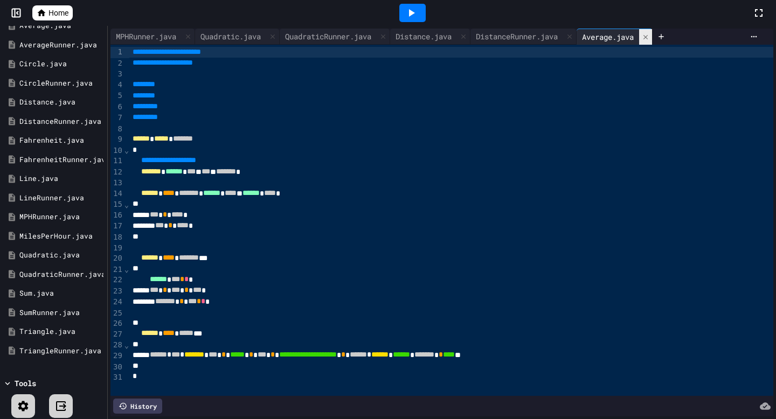  Describe the element at coordinates (61, 294) in the screenshot. I see `div: Sum.java` at that location.